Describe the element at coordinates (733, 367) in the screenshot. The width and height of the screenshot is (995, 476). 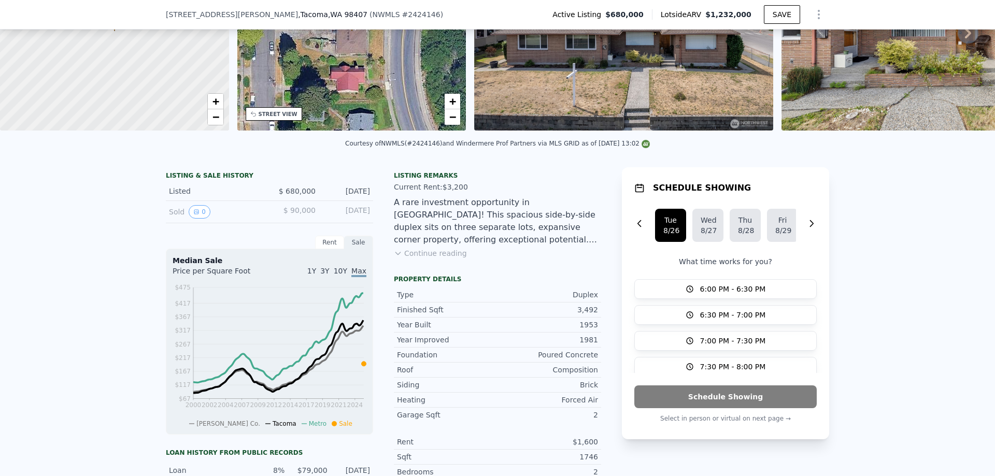
I see `span: 7:30 PM - 8:00 PM` at that location.